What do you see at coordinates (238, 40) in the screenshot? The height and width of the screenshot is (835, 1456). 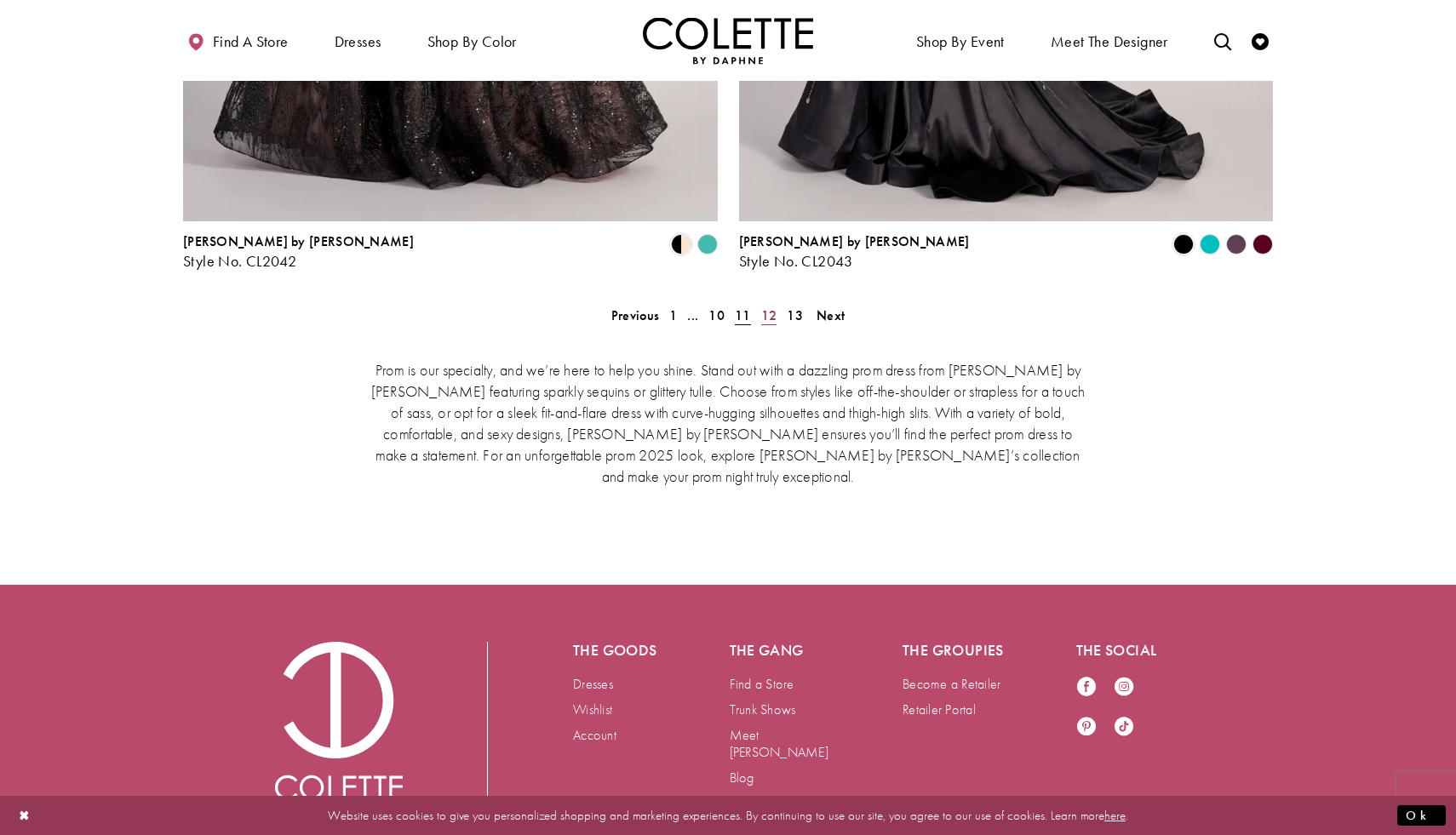 I see `a: Find a store` at bounding box center [238, 40].